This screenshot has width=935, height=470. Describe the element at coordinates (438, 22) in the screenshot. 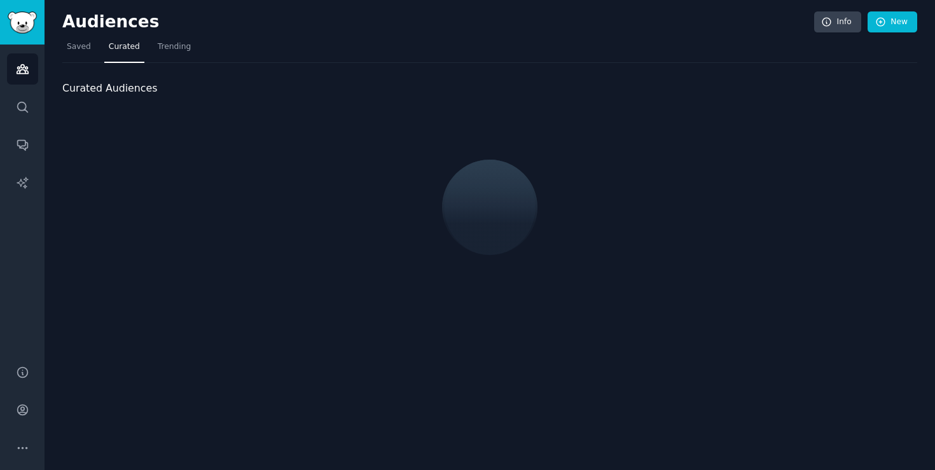

I see `h2: Audiences` at that location.